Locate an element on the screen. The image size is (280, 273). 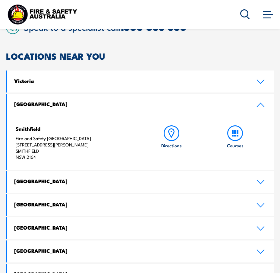
h4: Smithfield is located at coordinates (74, 129).